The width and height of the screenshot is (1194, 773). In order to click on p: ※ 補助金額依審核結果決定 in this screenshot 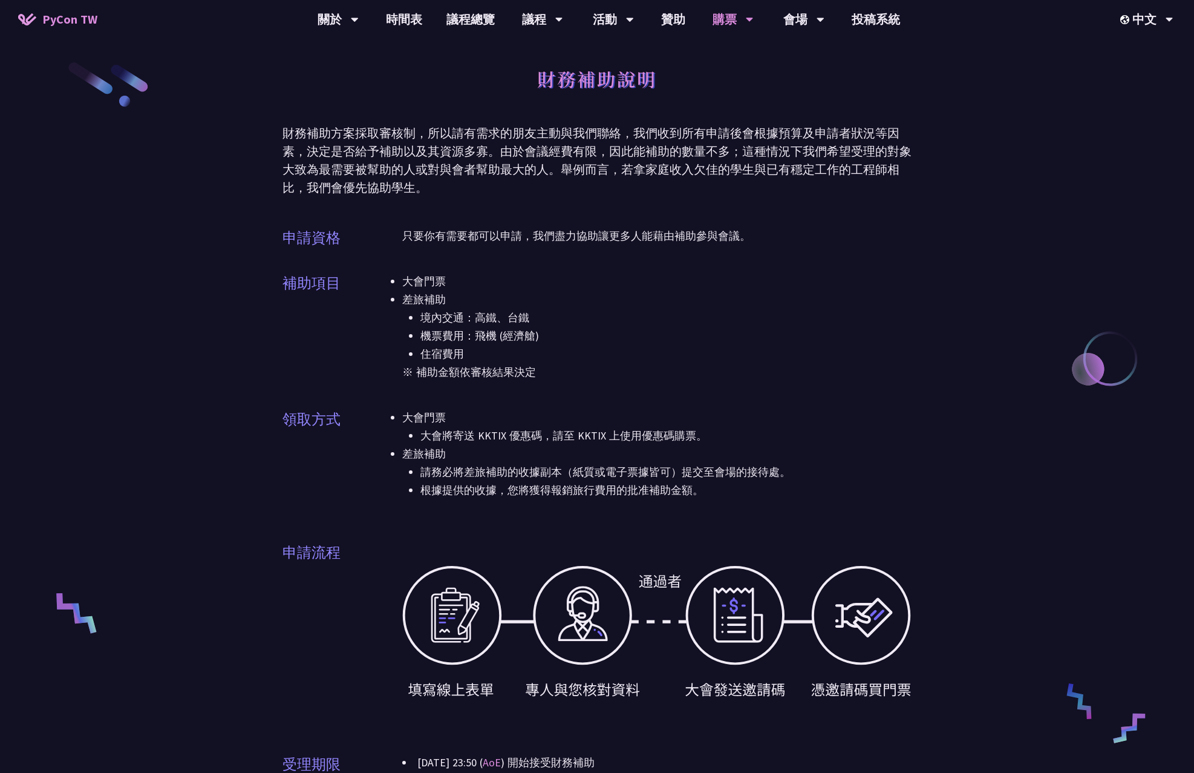, I will do `click(657, 372)`.